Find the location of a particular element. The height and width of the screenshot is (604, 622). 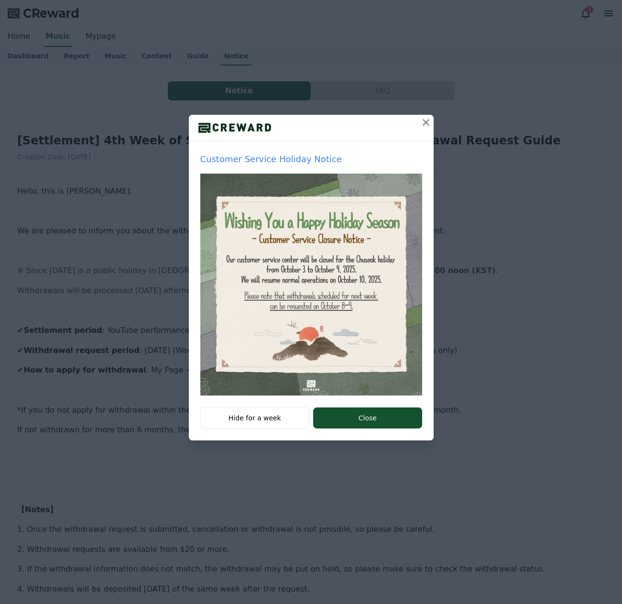

img: popup thumbnail is located at coordinates (311, 284).